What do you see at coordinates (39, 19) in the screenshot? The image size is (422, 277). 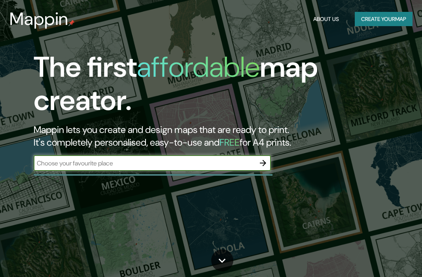 I see `h3: Mappin` at bounding box center [39, 19].